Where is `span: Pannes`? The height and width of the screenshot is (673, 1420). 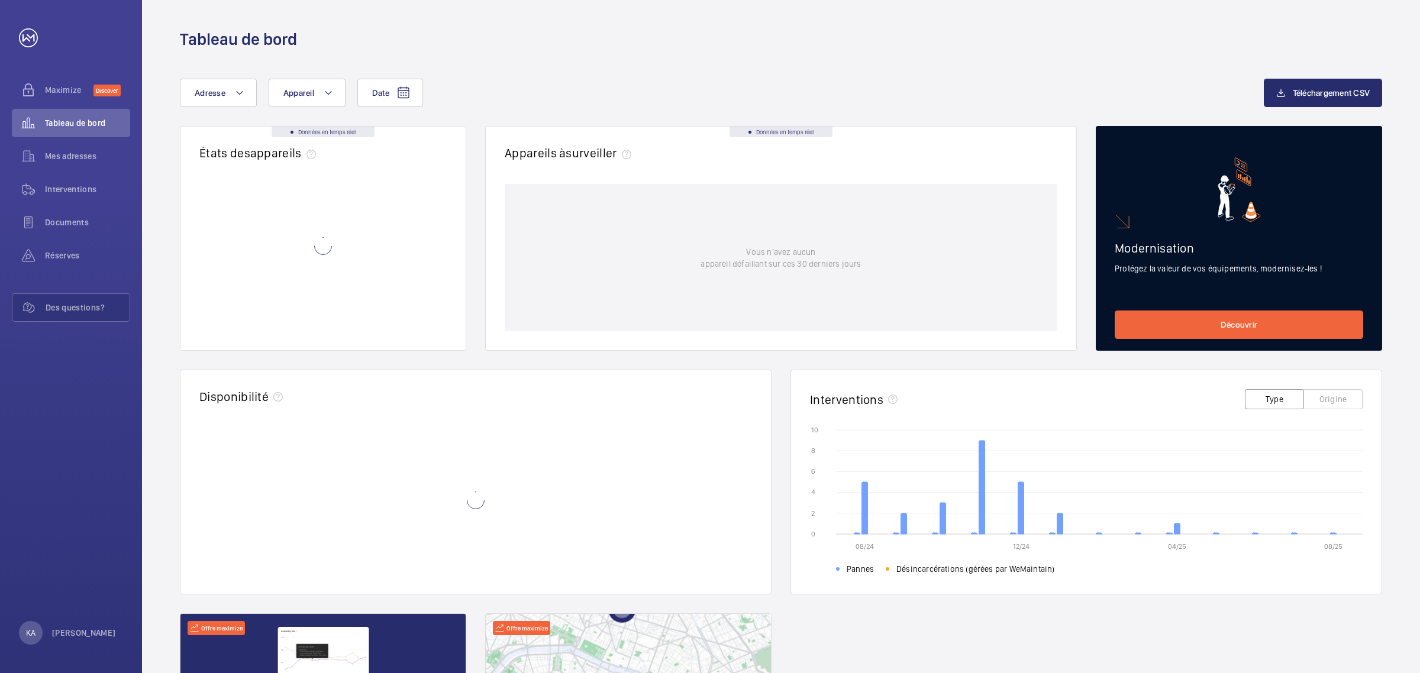
span: Pannes is located at coordinates (860, 569).